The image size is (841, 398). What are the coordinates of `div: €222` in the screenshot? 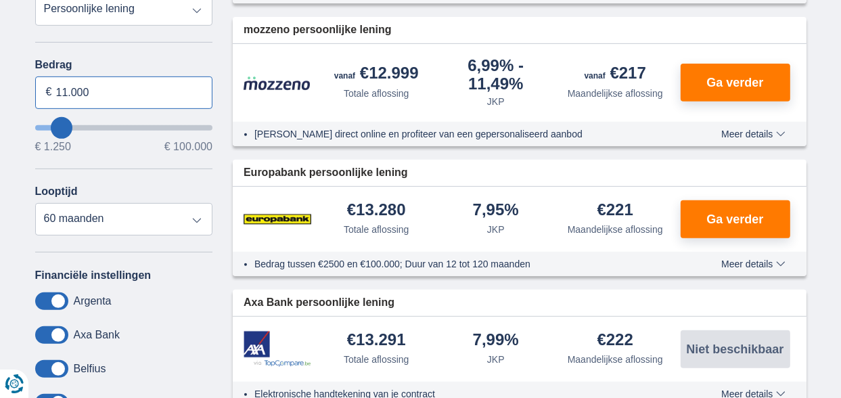 It's located at (615, 340).